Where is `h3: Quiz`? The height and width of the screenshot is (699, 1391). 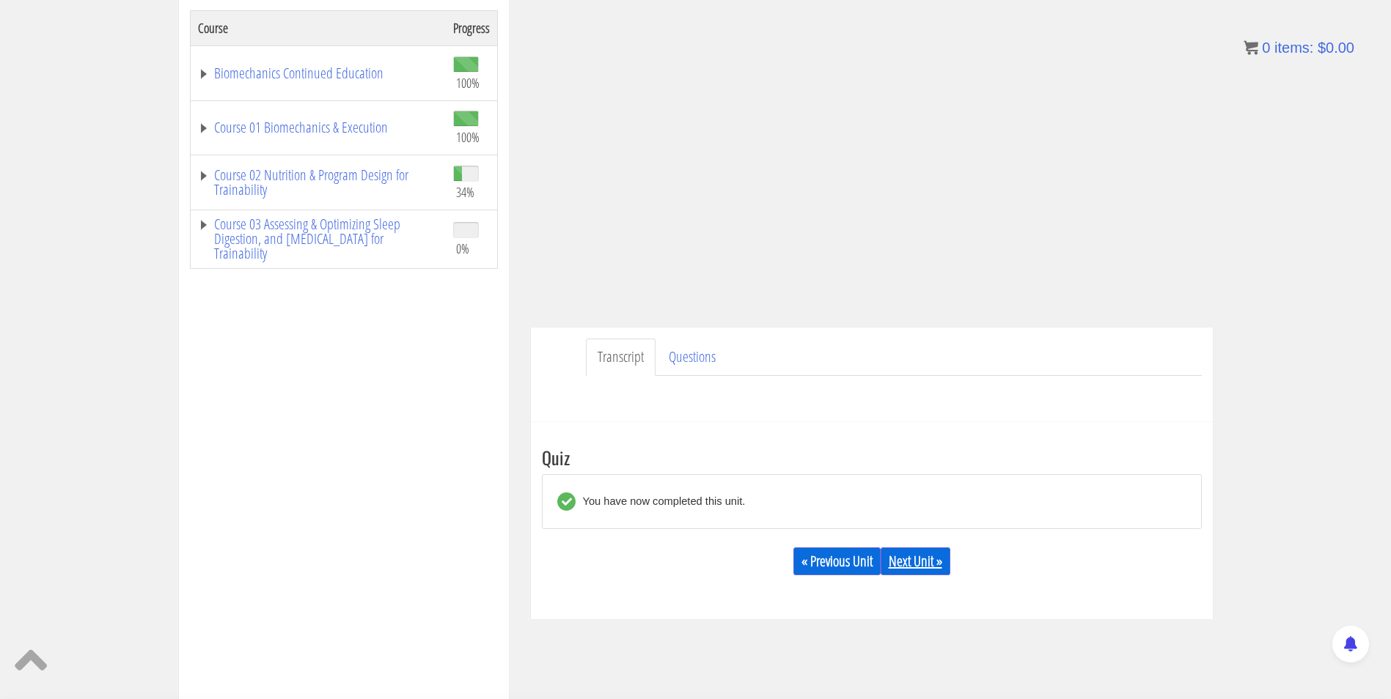 h3: Quiz is located at coordinates (872, 457).